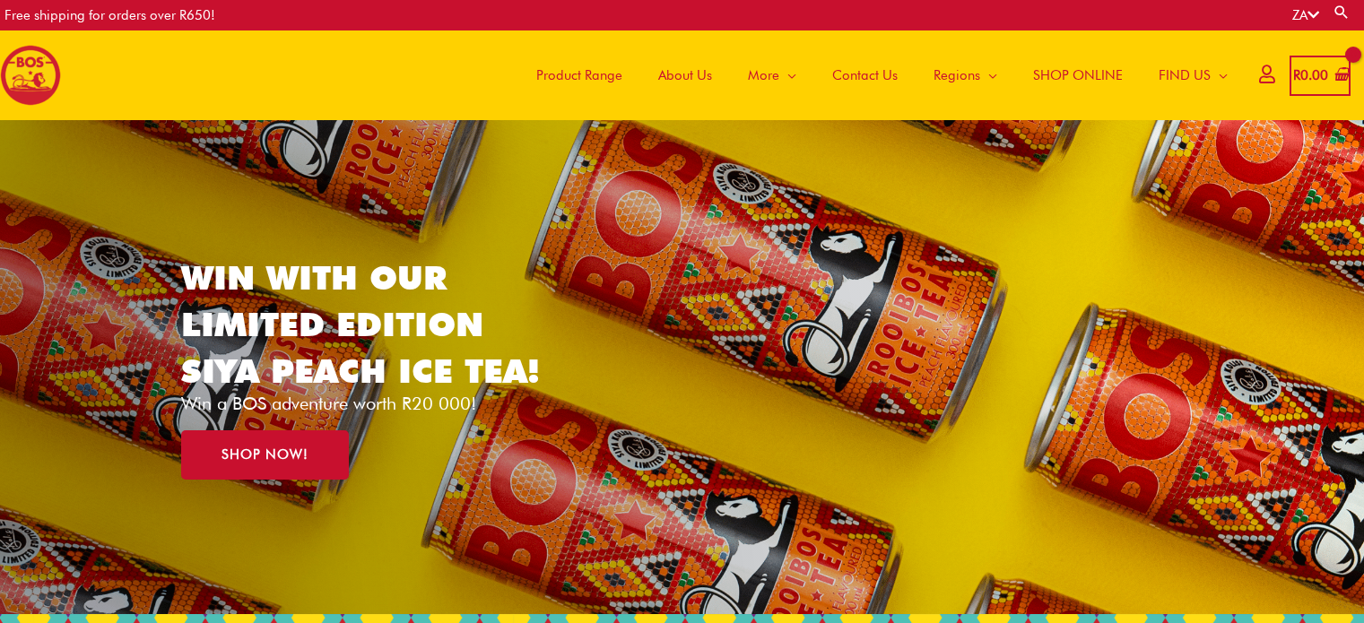 The height and width of the screenshot is (623, 1364). What do you see at coordinates (265, 455) in the screenshot?
I see `a: SHOP NOW!` at bounding box center [265, 455].